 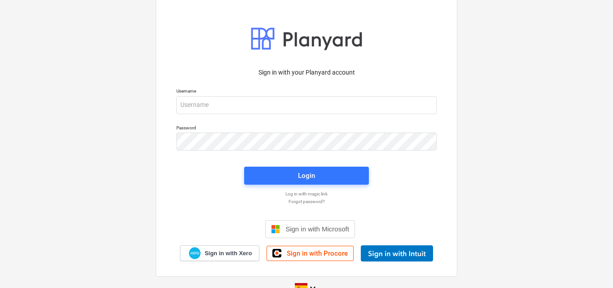 What do you see at coordinates (306, 92) in the screenshot?
I see `p: Username` at bounding box center [306, 92].